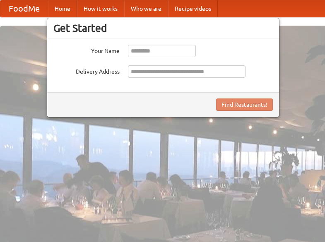 This screenshot has width=325, height=242. I want to click on a: How it works, so click(101, 9).